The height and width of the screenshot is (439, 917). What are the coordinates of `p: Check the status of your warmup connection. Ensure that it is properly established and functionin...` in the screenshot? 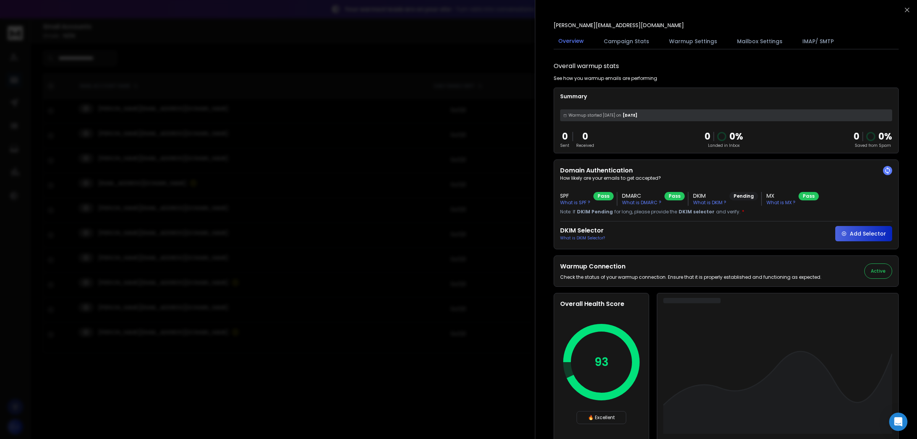 It's located at (691, 277).